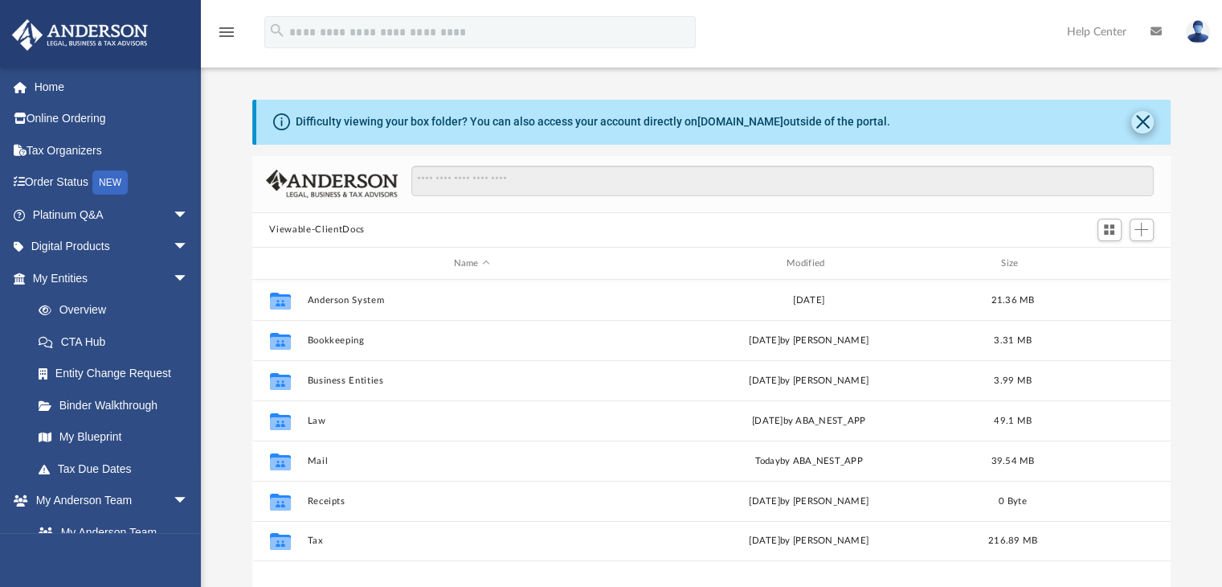 This screenshot has height=587, width=1222. What do you see at coordinates (472, 380) in the screenshot?
I see `button: Business Entities` at bounding box center [472, 380].